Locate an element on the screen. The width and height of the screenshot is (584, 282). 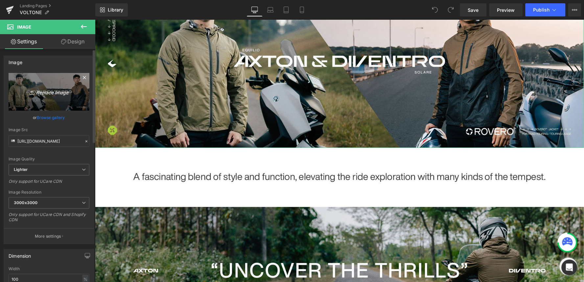
span: Preview is located at coordinates (506, 10).